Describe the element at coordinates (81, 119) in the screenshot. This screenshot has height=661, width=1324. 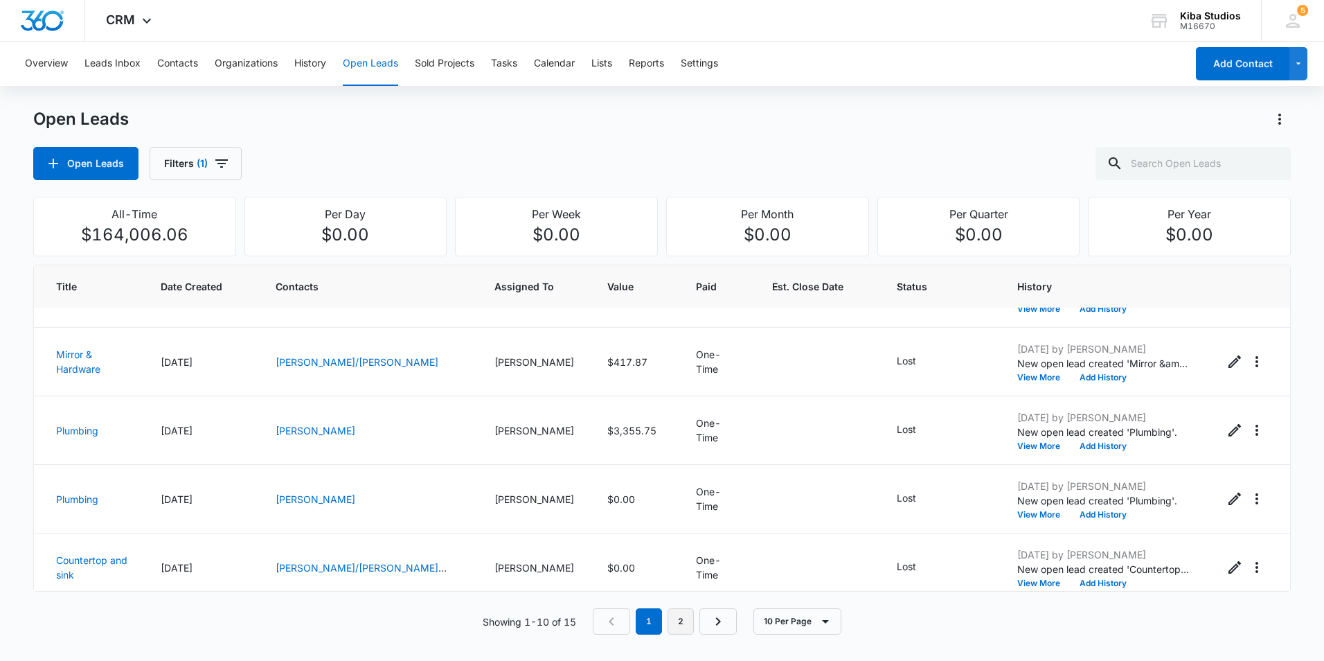
I see `h1: Open Leads` at that location.